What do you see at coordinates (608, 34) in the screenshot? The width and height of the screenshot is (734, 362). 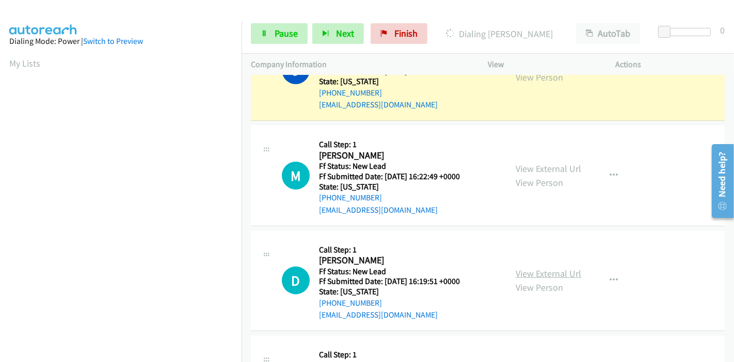 I see `button: AutoTab` at bounding box center [608, 34].